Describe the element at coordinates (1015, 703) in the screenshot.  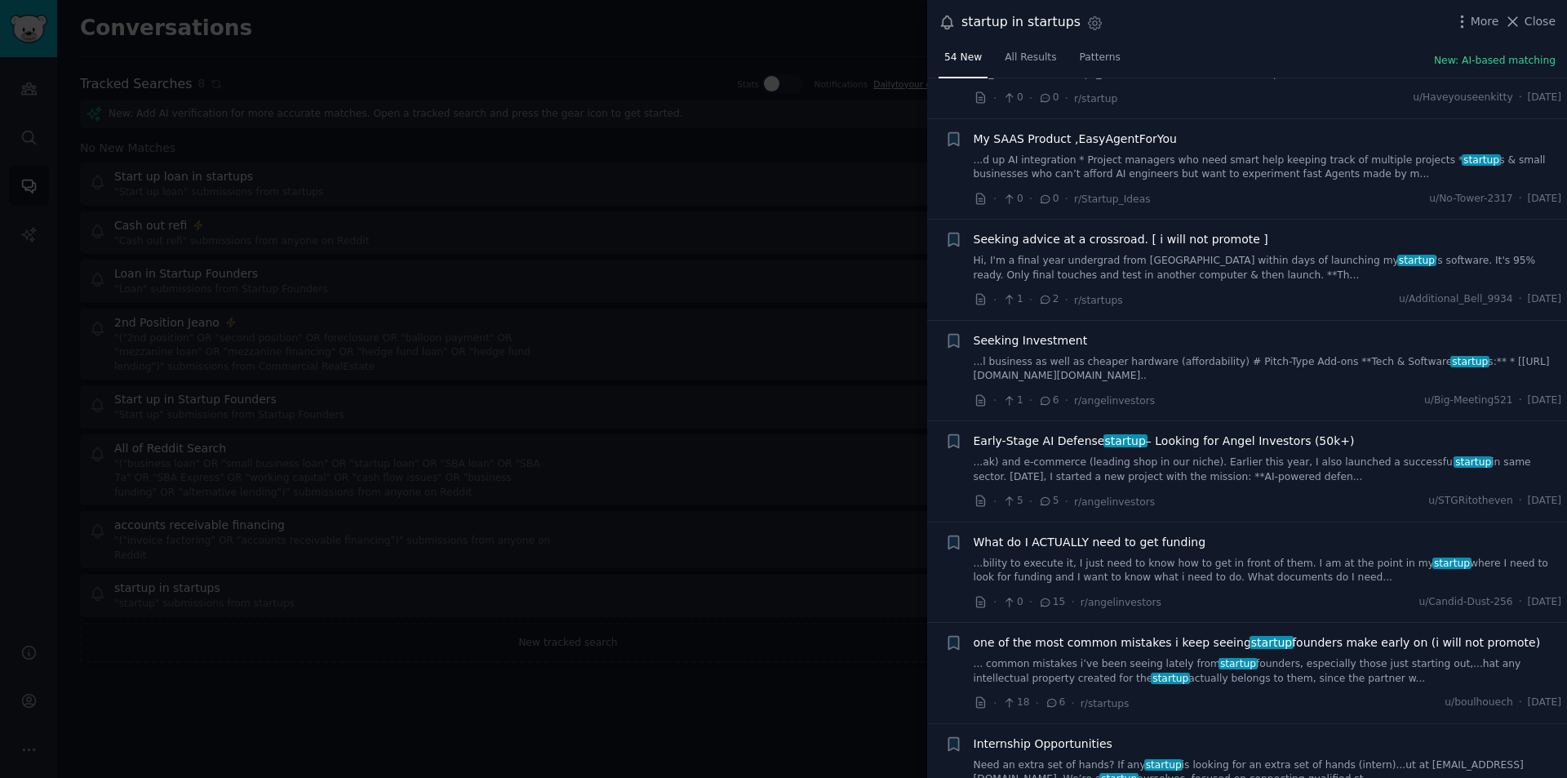
I see `span: 18` at that location.